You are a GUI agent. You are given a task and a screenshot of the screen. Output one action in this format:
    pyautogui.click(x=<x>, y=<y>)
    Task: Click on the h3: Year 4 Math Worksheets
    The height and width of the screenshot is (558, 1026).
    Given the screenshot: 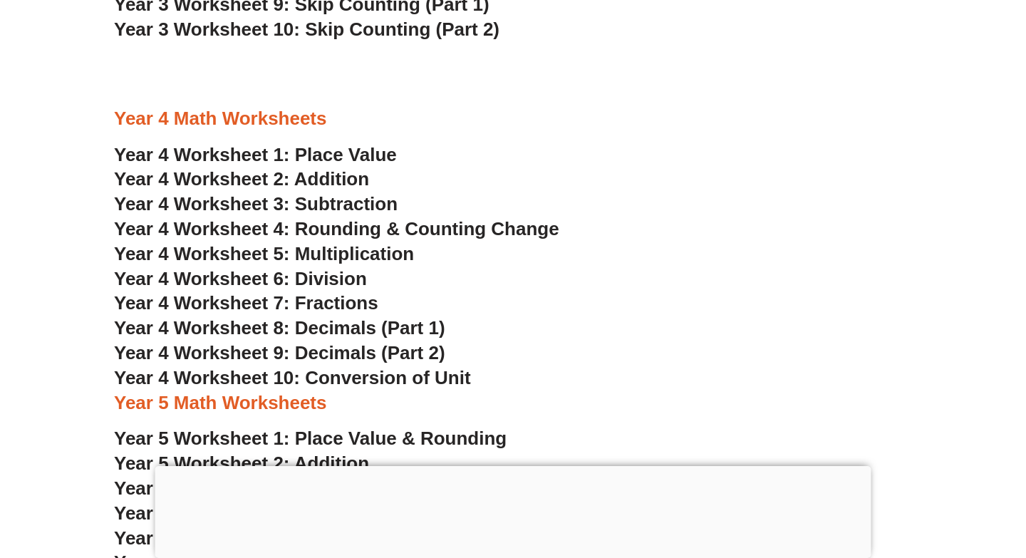 What is the action you would take?
    pyautogui.click(x=513, y=119)
    